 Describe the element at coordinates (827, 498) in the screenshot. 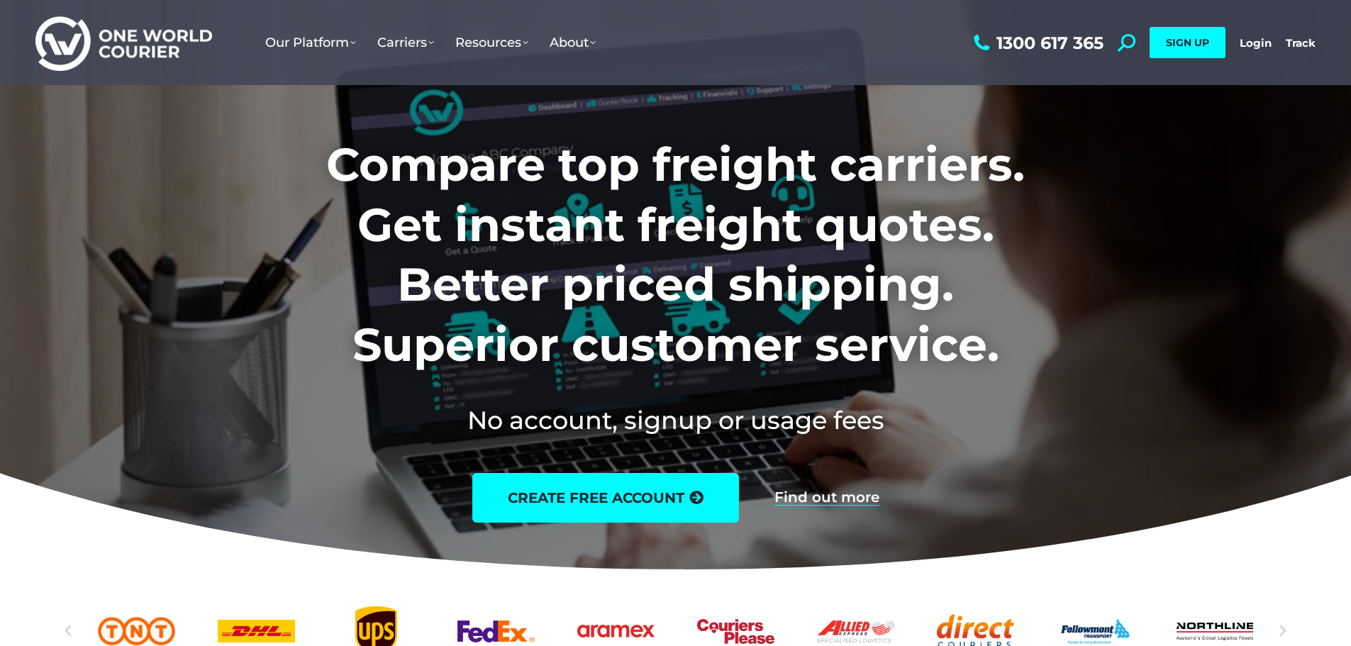

I see `a: Find out more` at that location.